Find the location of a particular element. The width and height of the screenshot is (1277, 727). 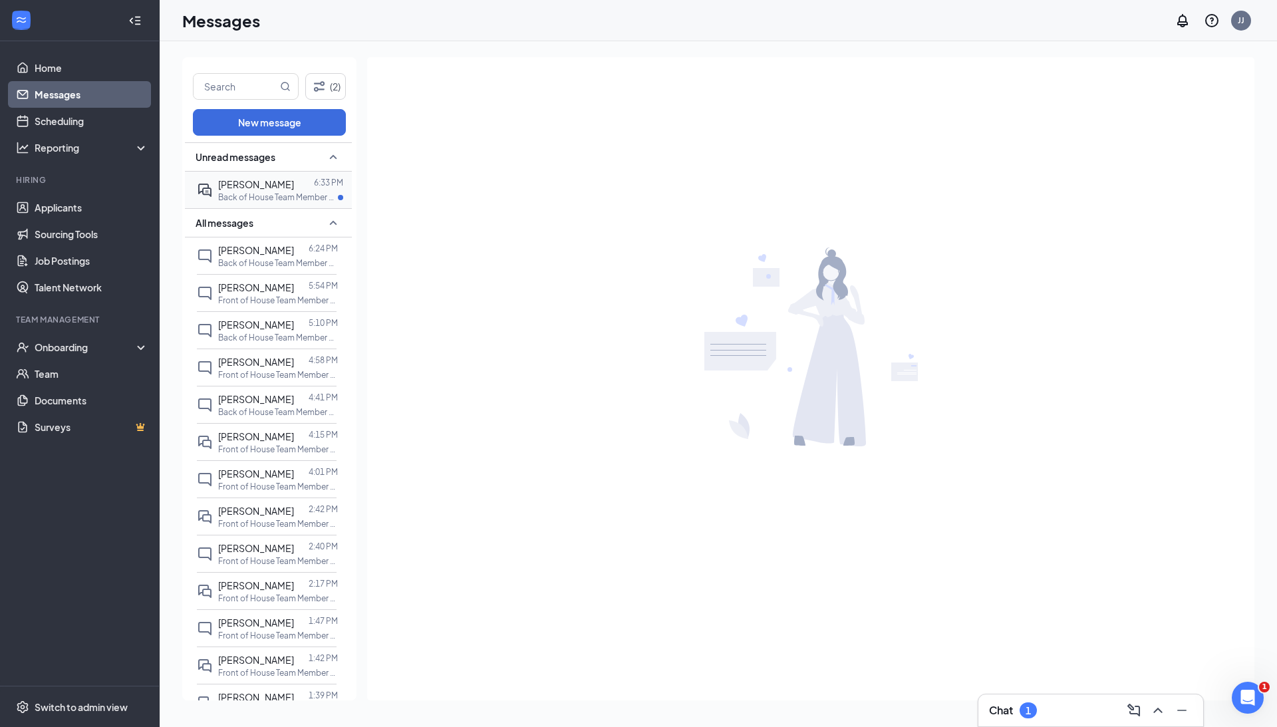

svg: UserCheck is located at coordinates (23, 347).